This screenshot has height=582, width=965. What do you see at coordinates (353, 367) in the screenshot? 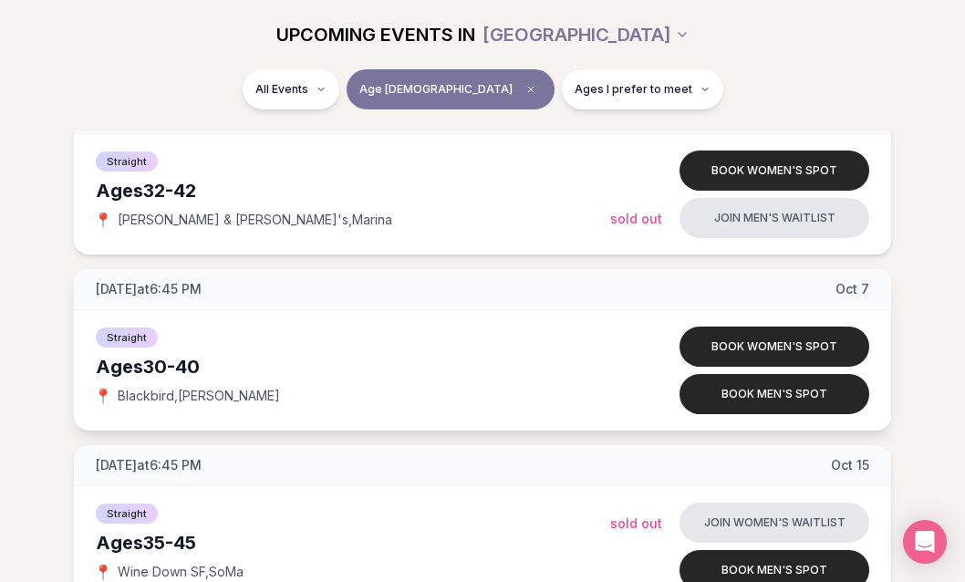
I see `div: Ages 30-40` at bounding box center [353, 367].